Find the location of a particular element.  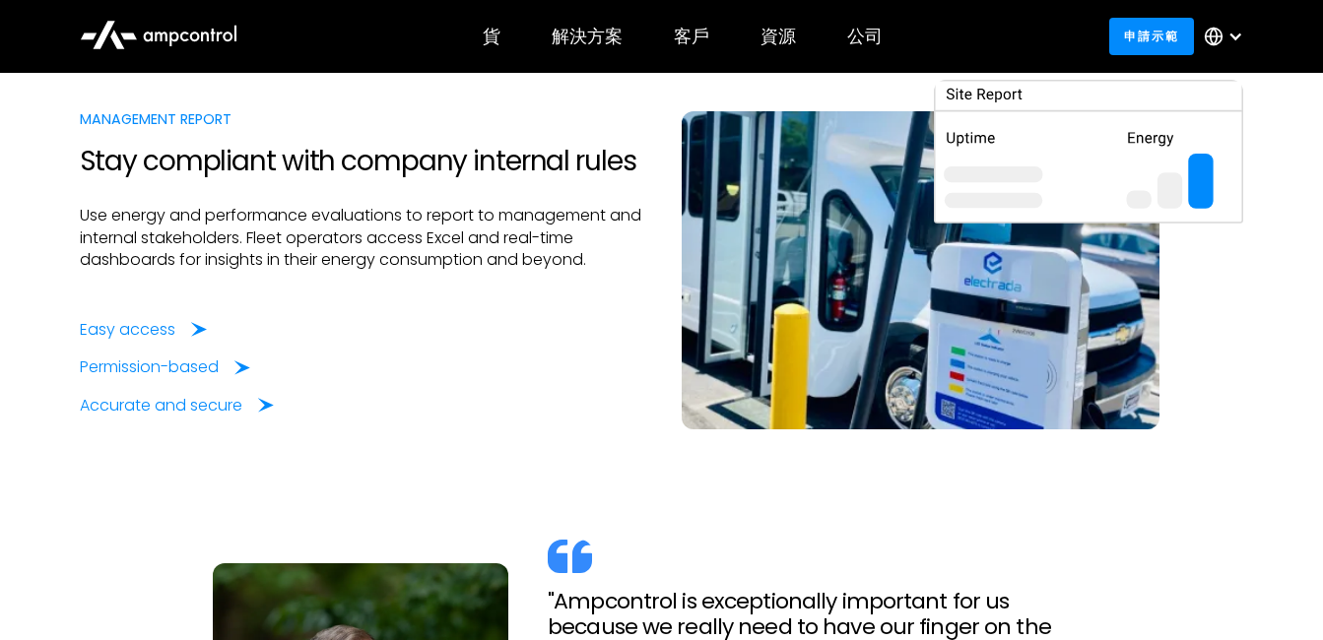

p: Use energy and performance evaluations to report to management and internal stakeholders. Fleet o... is located at coordinates (361, 237).